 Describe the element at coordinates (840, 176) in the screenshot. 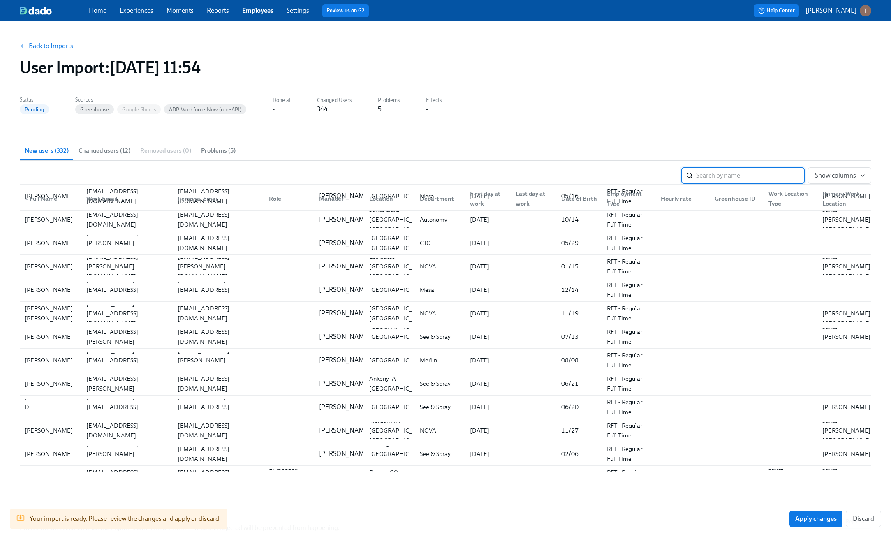

I see `button: Show columns` at that location.